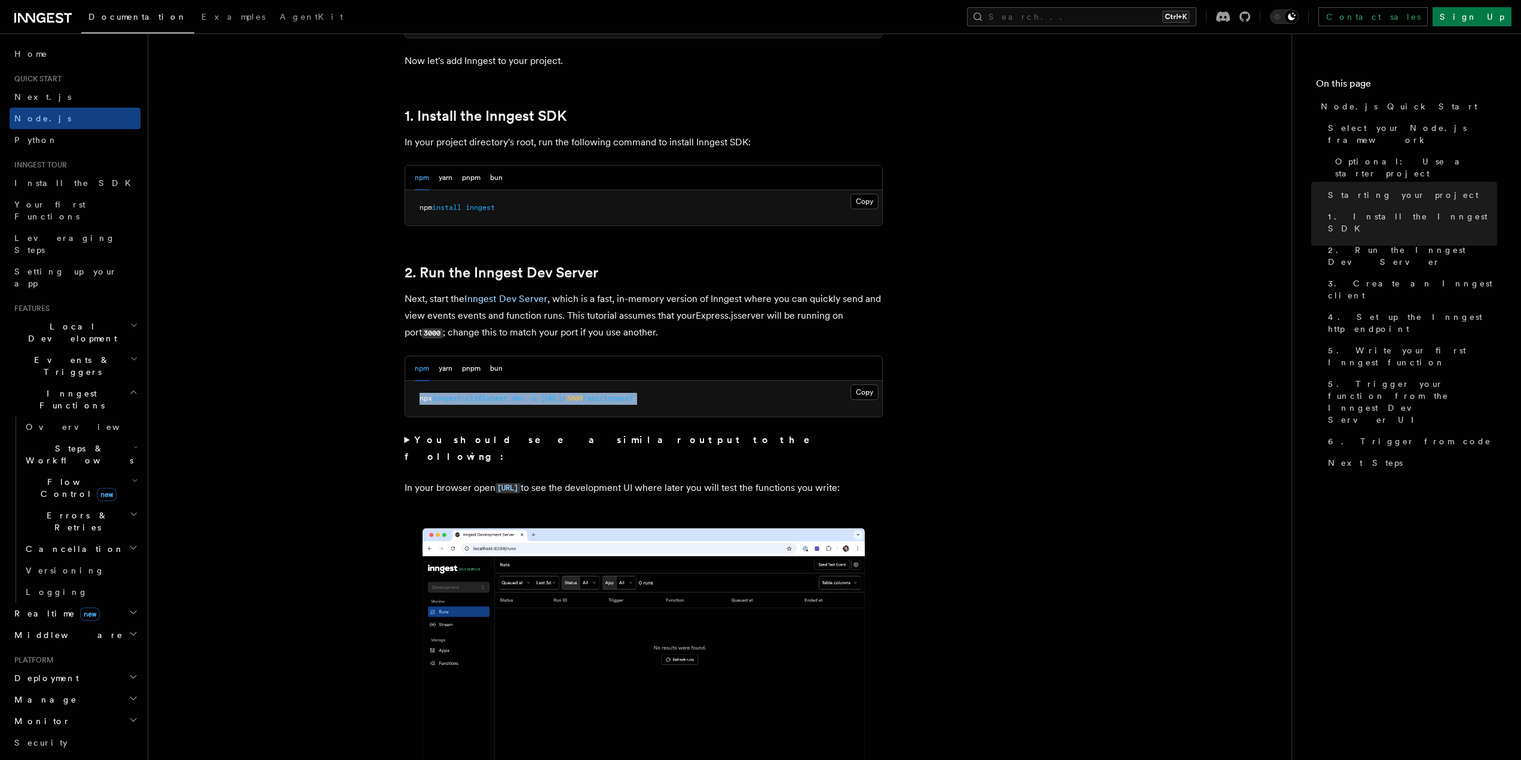  What do you see at coordinates (38, 165) in the screenshot?
I see `span: Inngest tour` at bounding box center [38, 165].